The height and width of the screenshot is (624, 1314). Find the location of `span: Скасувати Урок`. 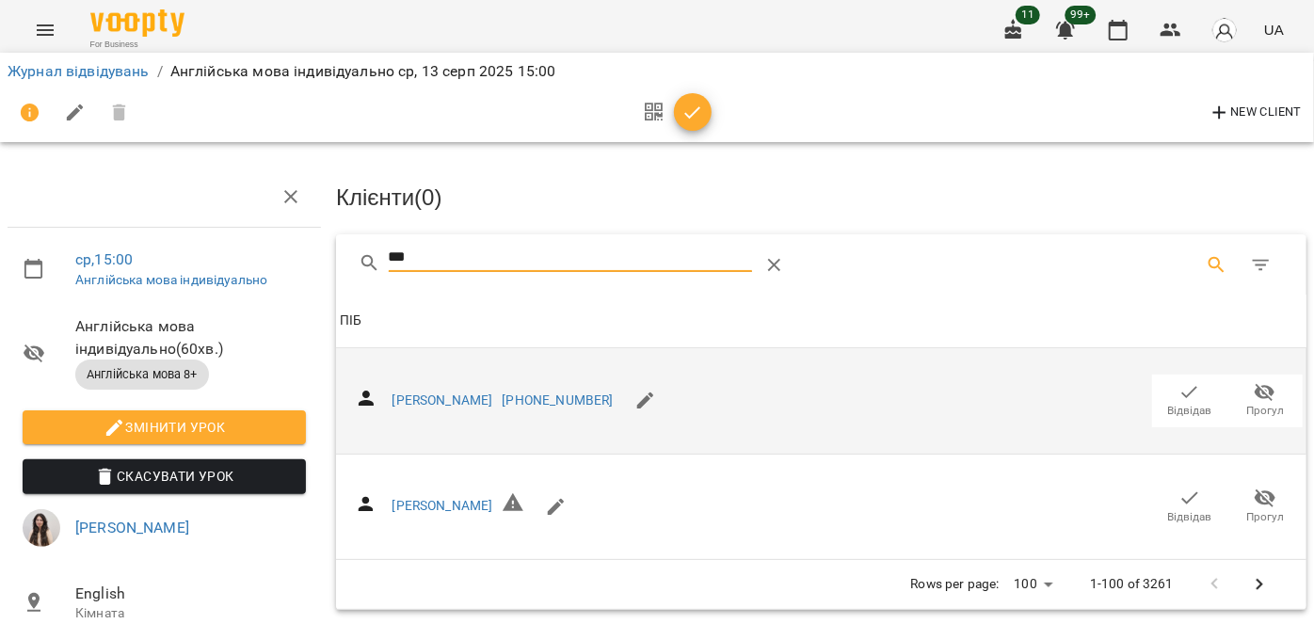

span: Скасувати Урок is located at coordinates (164, 476).